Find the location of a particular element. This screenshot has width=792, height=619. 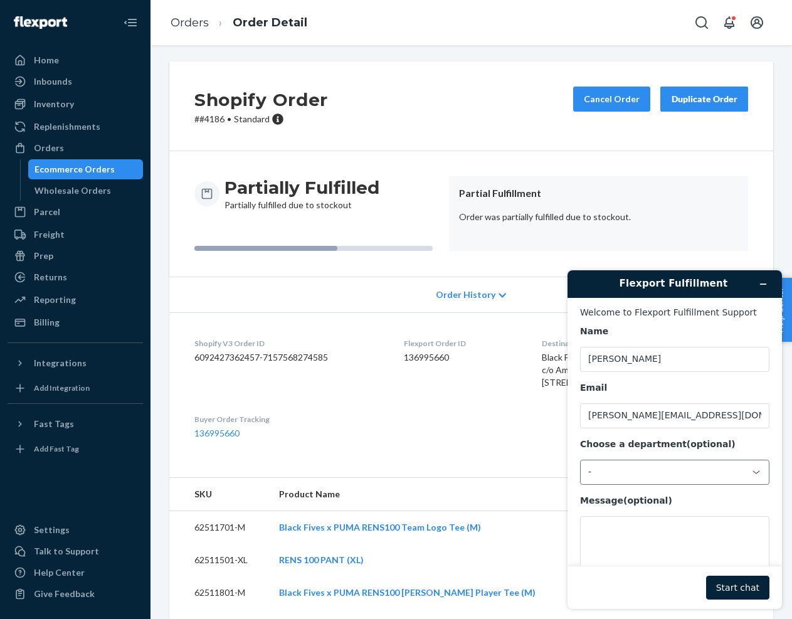

div: Fast Tags is located at coordinates (54, 424).